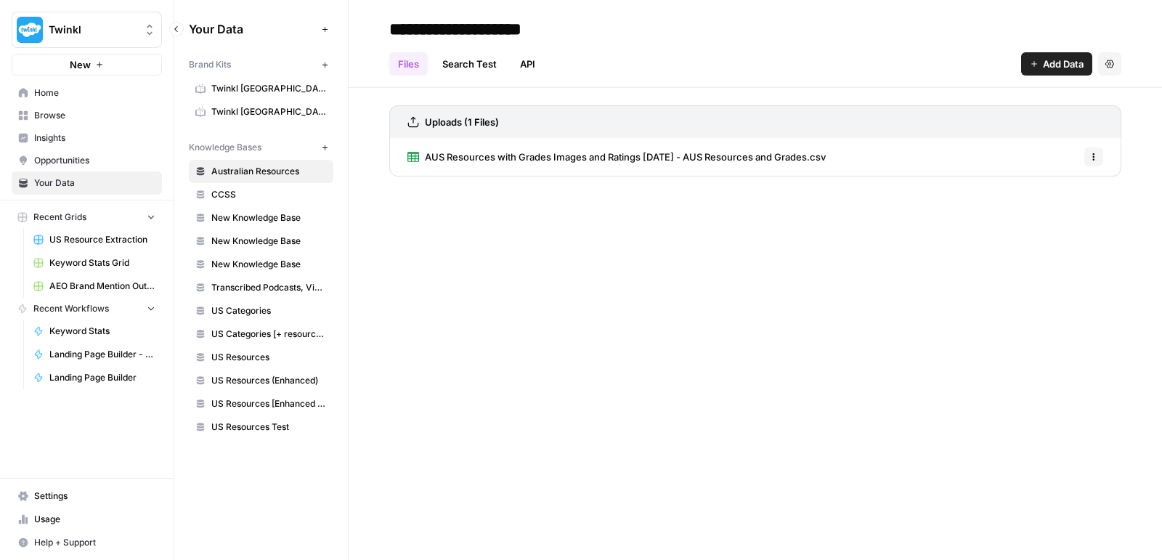 The image size is (1162, 560). I want to click on span: Knowledge Bases, so click(225, 147).